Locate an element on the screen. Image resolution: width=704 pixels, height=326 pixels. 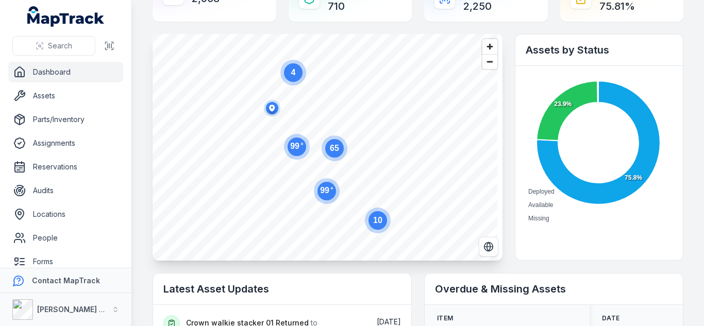
button: Search is located at coordinates (54, 46).